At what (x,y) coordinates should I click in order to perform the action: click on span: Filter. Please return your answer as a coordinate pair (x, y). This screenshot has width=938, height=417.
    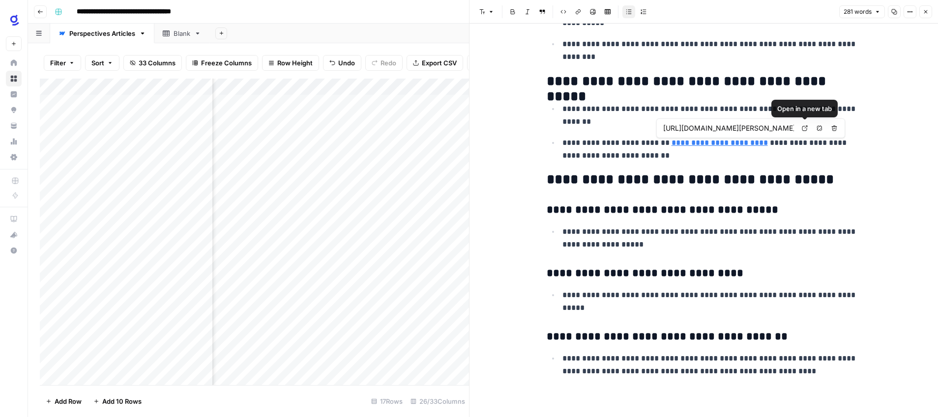
    Looking at the image, I should click on (58, 63).